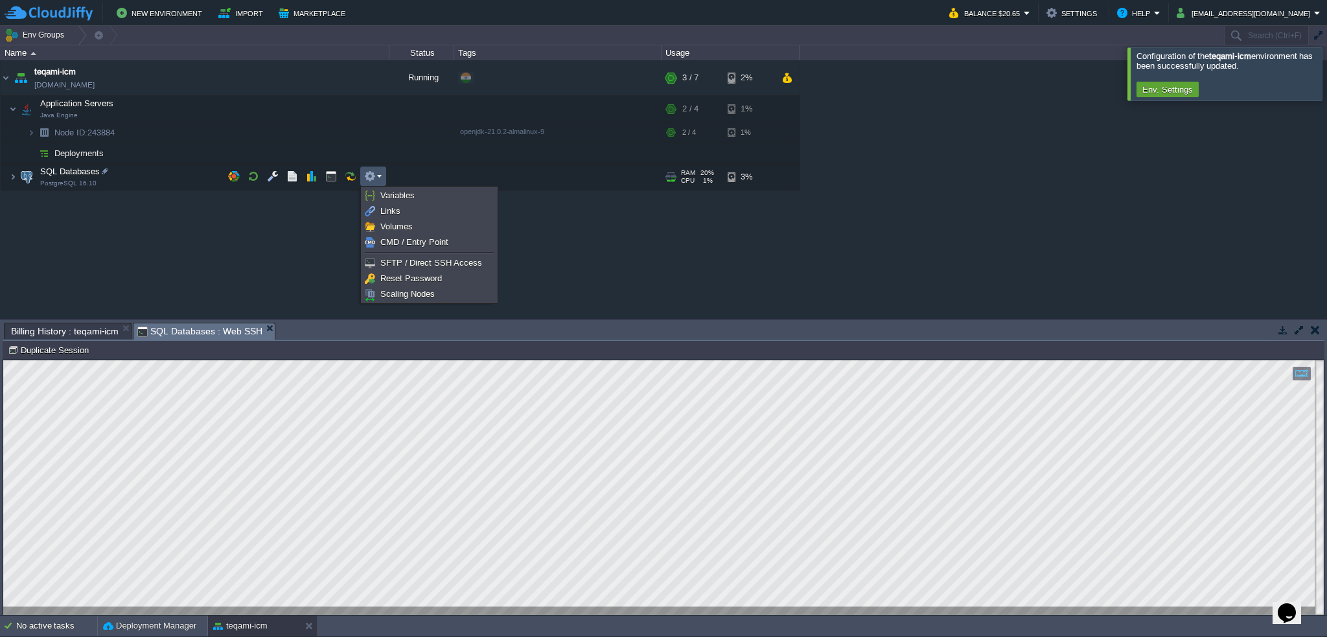  Describe the element at coordinates (411, 278) in the screenshot. I see `span: Reset Password` at that location.